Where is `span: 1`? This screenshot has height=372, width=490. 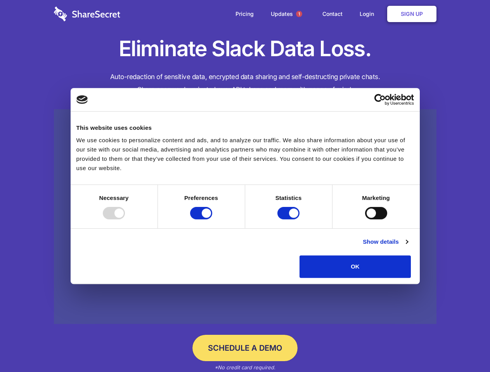
span: 1 is located at coordinates (299, 14).